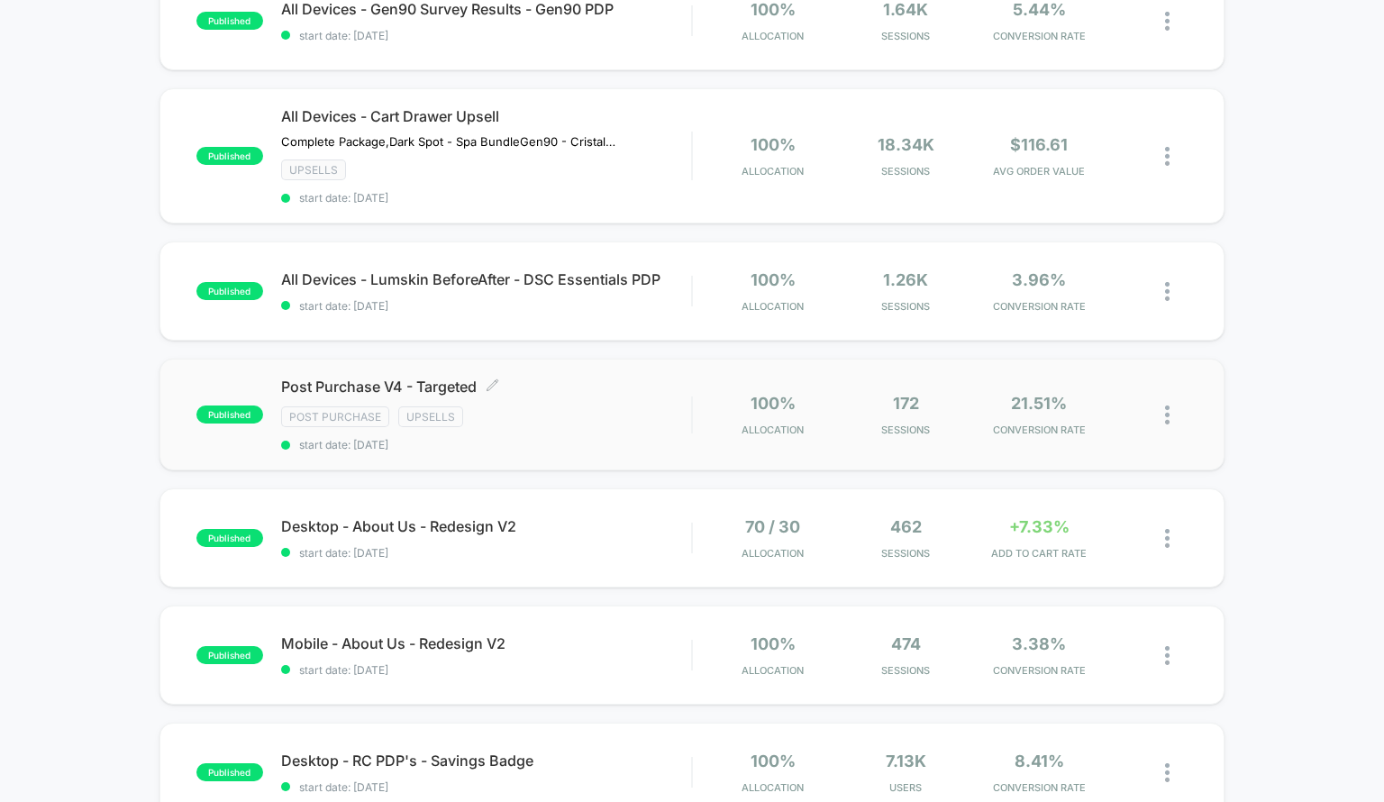 The image size is (1384, 802). What do you see at coordinates (906, 403) in the screenshot?
I see `span: 172` at bounding box center [906, 403].